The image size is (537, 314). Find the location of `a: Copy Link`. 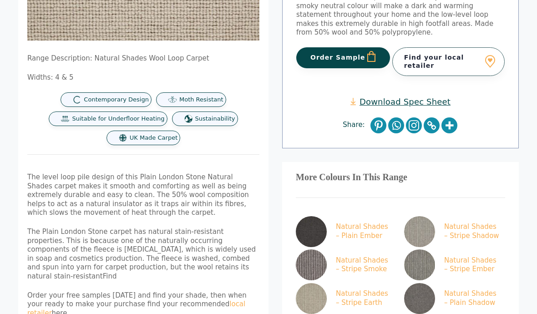

a: Copy Link is located at coordinates (432, 126).